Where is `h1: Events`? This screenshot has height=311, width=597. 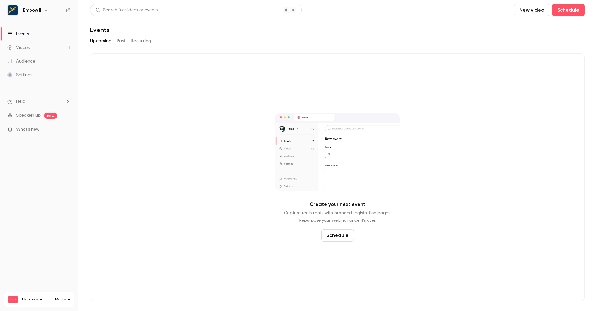
h1: Events is located at coordinates (100, 30).